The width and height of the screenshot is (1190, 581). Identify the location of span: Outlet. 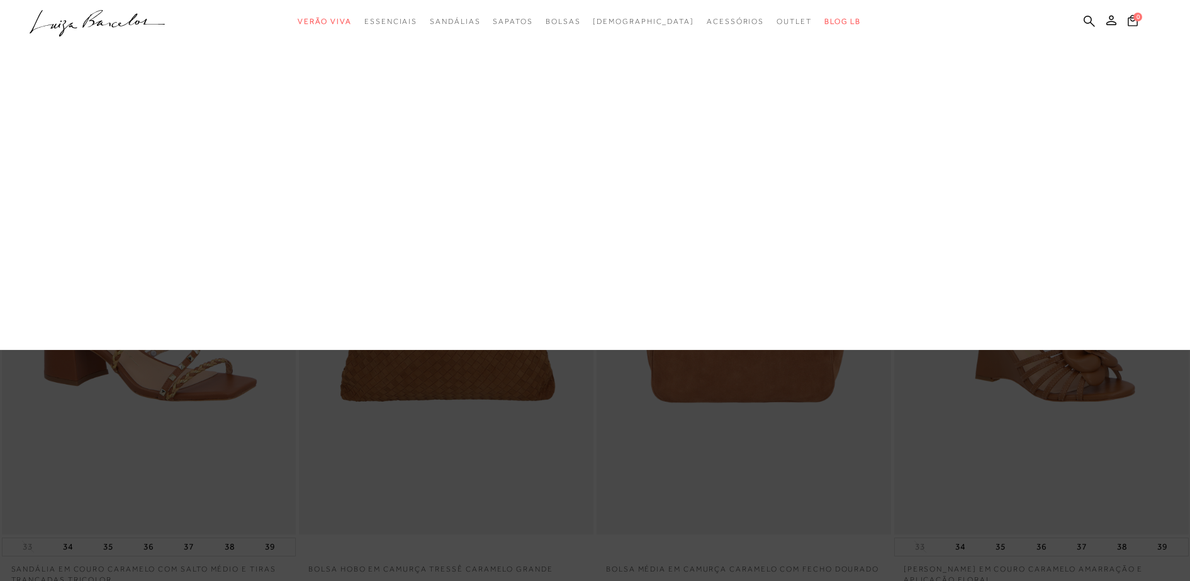
(794, 21).